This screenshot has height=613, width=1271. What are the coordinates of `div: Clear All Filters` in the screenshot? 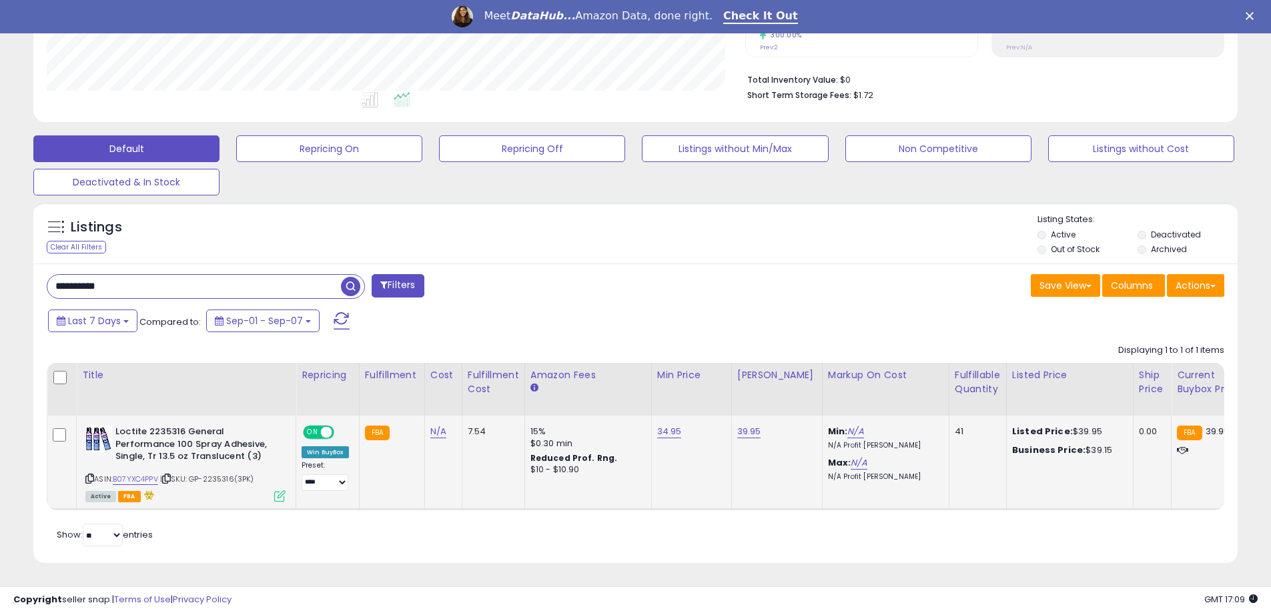 It's located at (76, 247).